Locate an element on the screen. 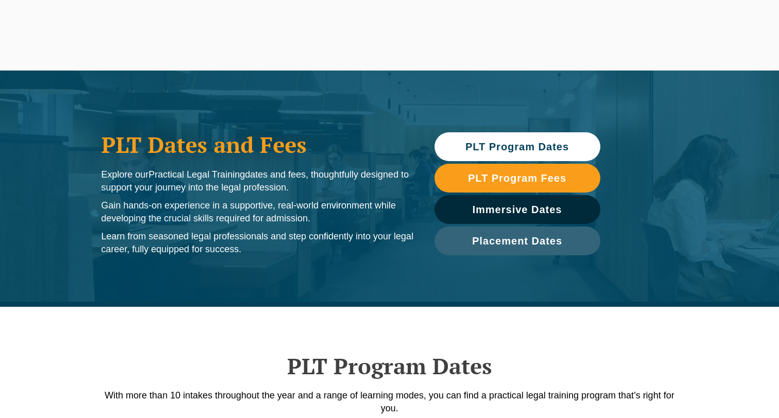 The height and width of the screenshot is (418, 779). span: Practical Legal Training is located at coordinates (197, 175).